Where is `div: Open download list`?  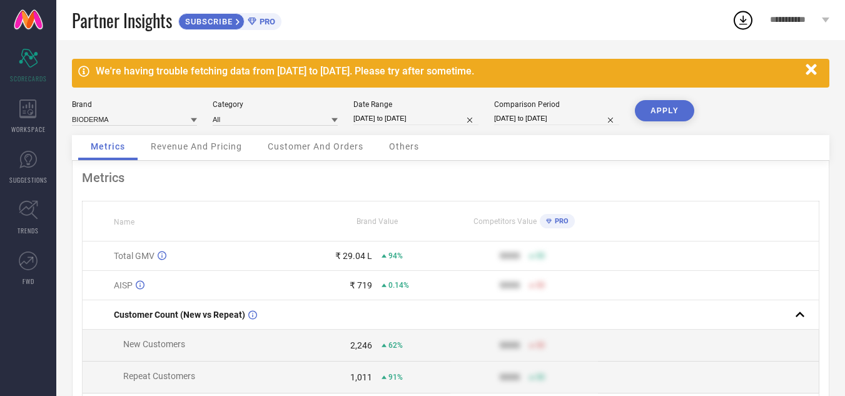 div: Open download list is located at coordinates (743, 20).